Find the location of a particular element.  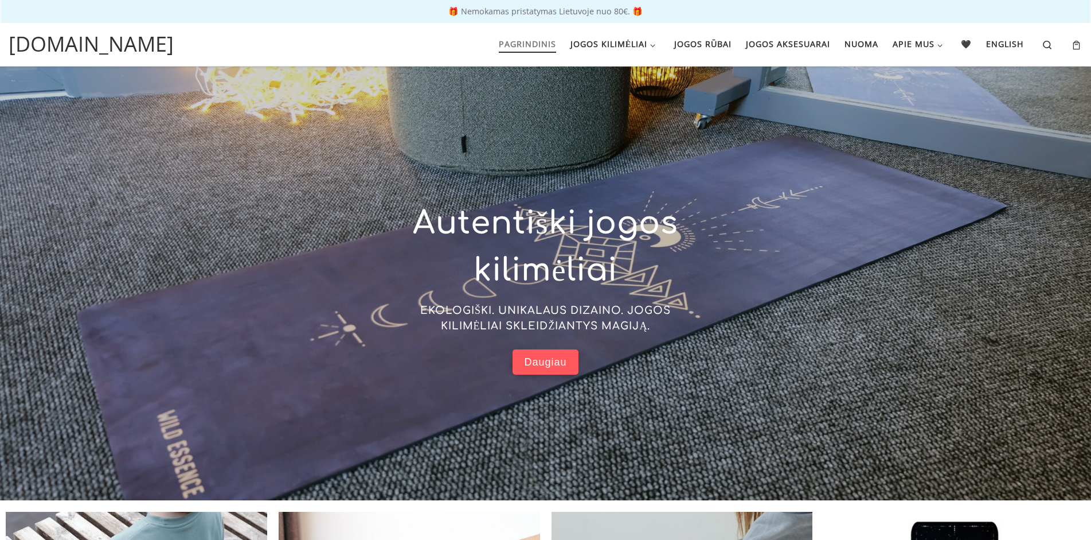

span: Pagrindinis is located at coordinates (528, 42).